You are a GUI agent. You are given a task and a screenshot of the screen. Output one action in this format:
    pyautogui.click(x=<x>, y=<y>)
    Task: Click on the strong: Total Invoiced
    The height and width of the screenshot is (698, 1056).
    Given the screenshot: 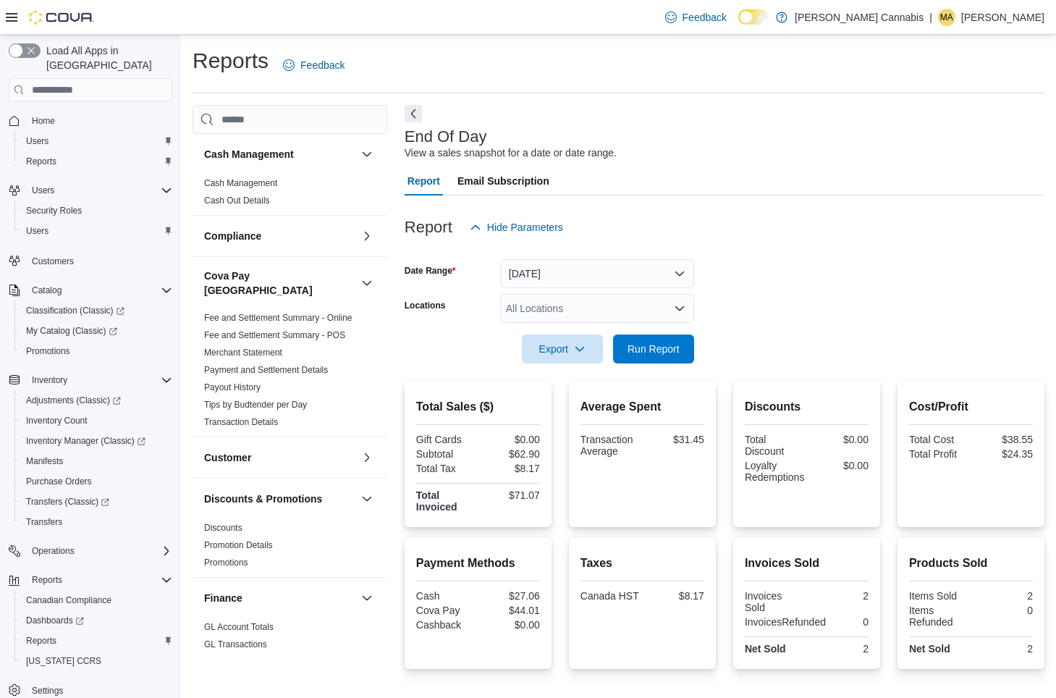 What is the action you would take?
    pyautogui.click(x=436, y=501)
    